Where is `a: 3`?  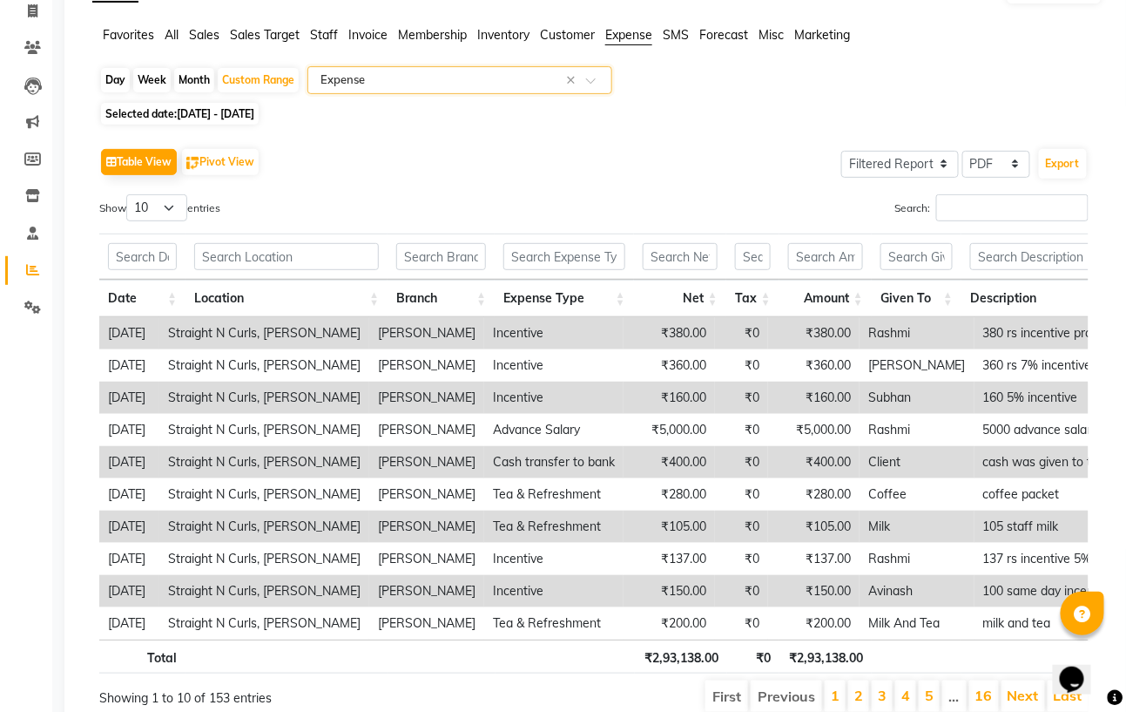 a: 3 is located at coordinates (882, 695).